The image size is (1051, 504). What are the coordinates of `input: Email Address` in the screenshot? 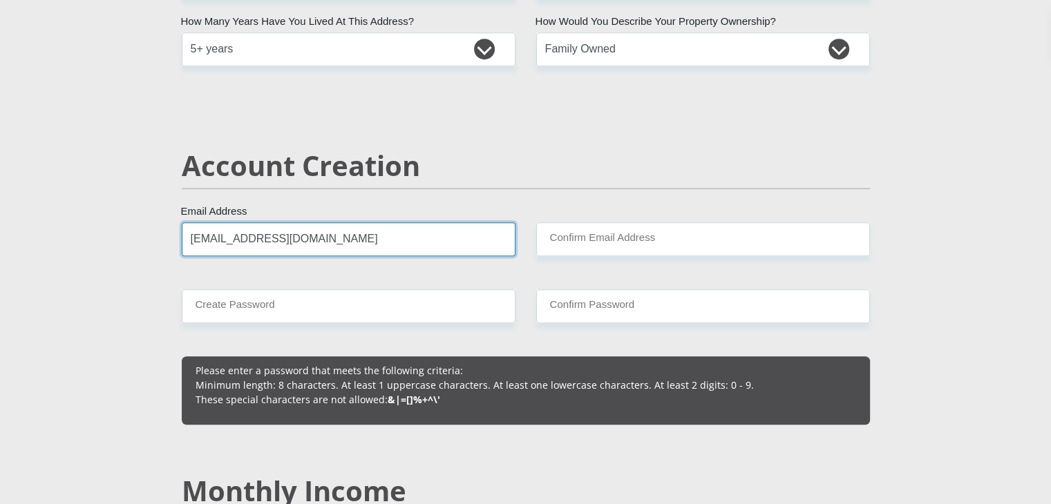 It's located at (348, 239).